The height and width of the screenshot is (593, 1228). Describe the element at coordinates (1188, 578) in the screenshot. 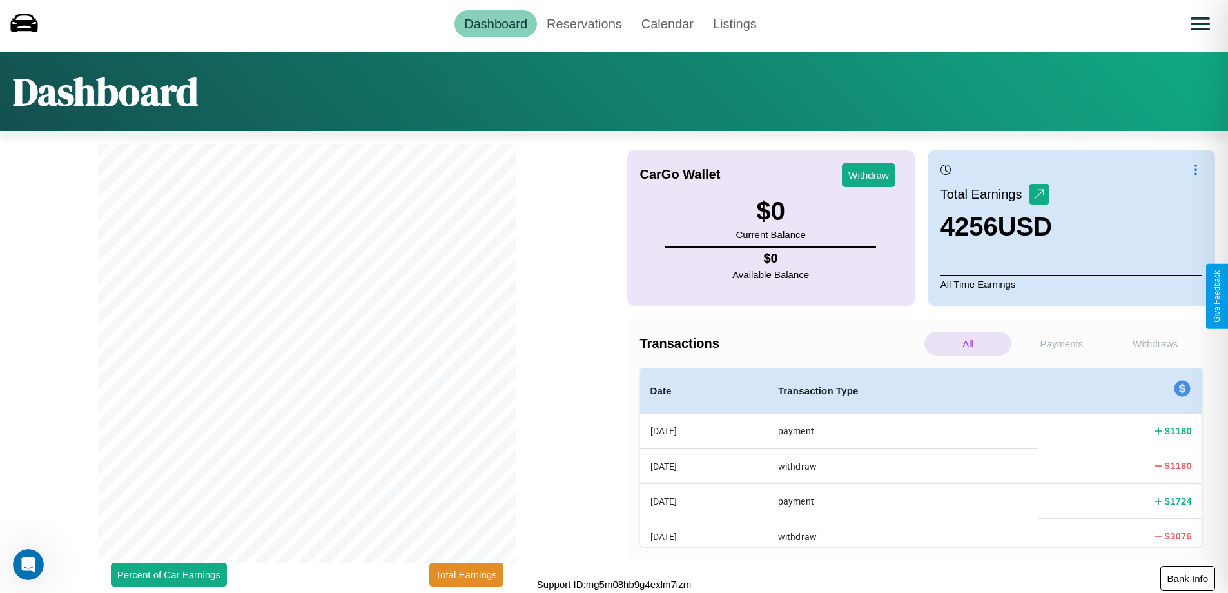

I see `button: Bank Info` at that location.